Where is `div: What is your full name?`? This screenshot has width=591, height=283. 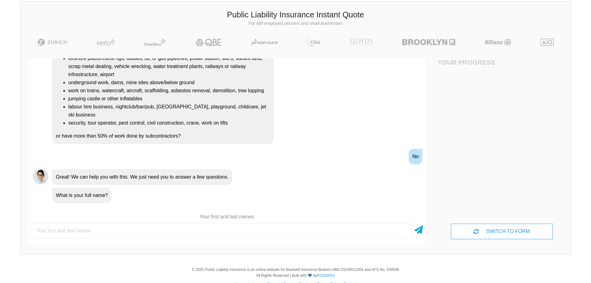 div: What is your full name? is located at coordinates (82, 195).